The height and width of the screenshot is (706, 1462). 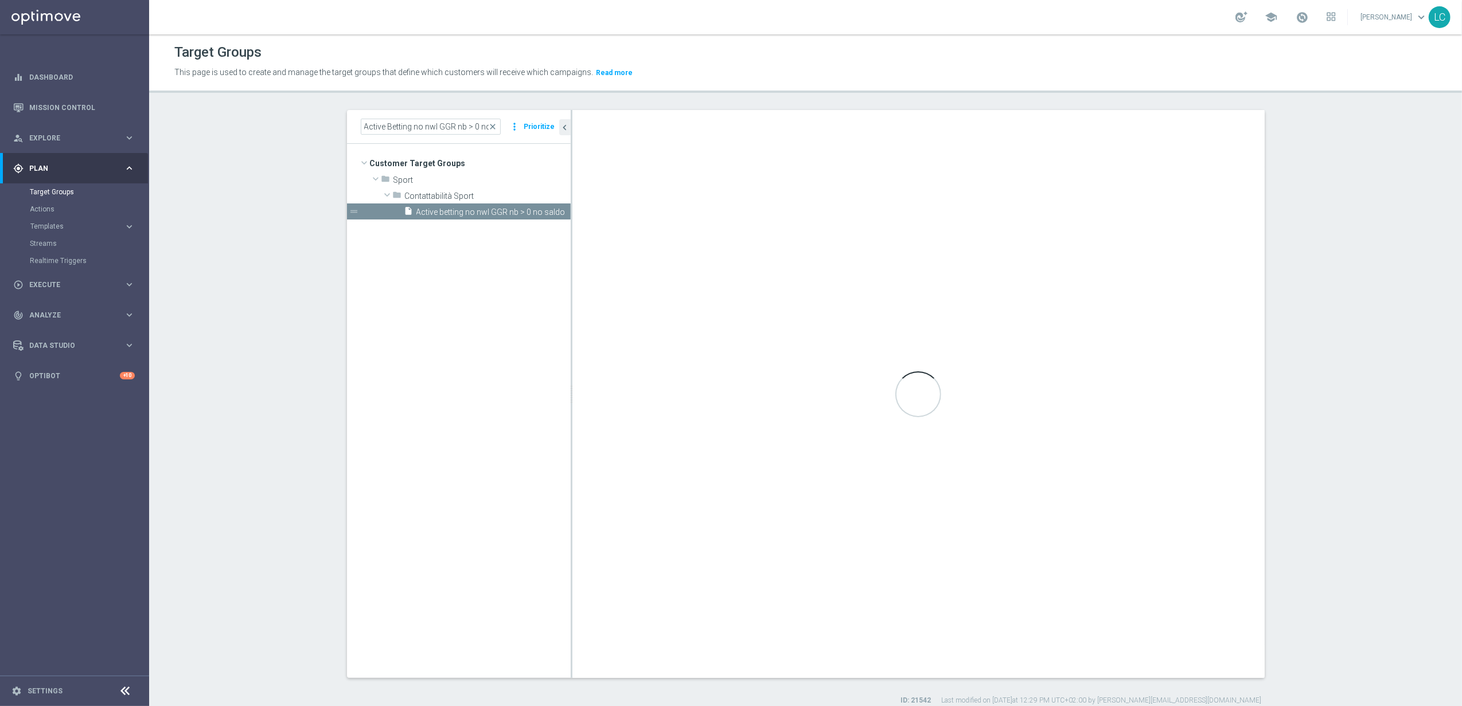 What do you see at coordinates (18, 285) in the screenshot?
I see `i: play_circle_outline` at bounding box center [18, 285].